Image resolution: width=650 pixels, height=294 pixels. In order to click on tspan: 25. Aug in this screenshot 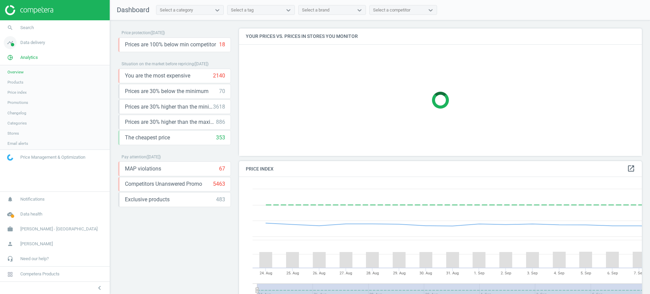, I will do `click(292, 273)`.